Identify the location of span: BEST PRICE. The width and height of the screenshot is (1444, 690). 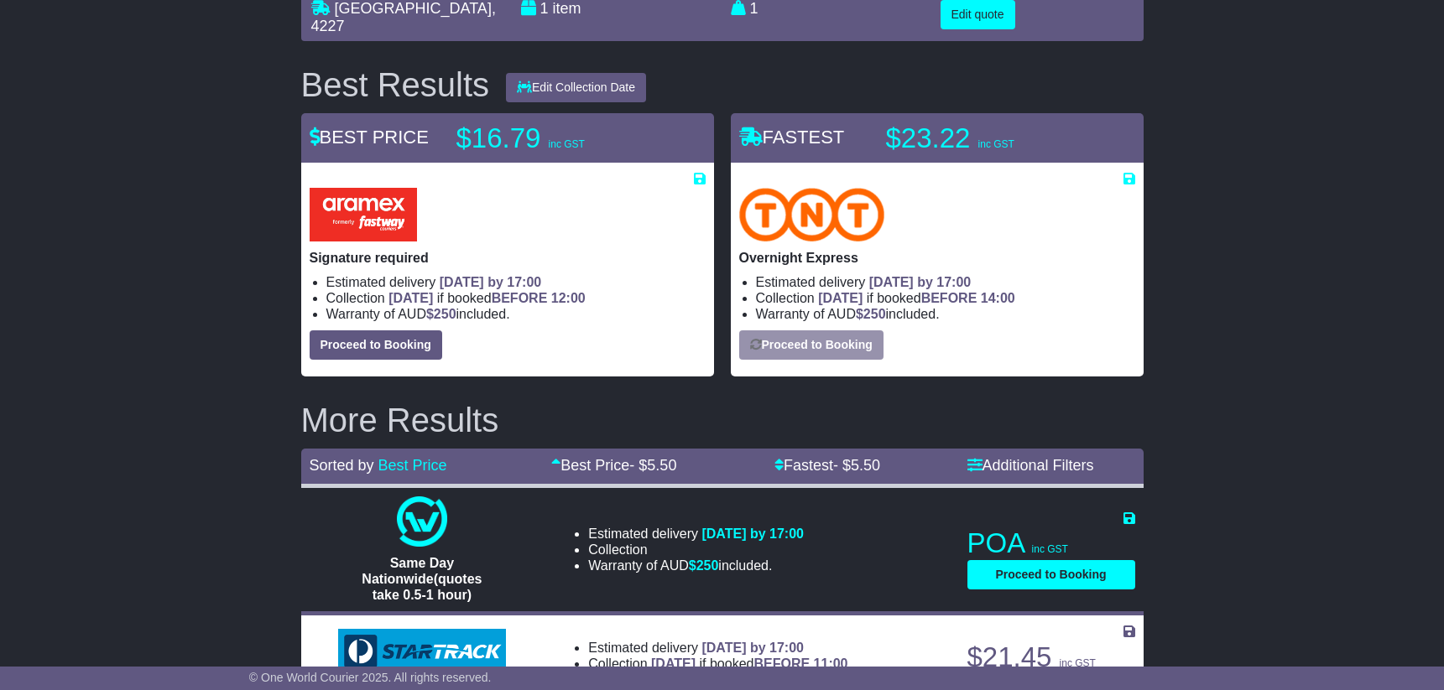
(369, 137).